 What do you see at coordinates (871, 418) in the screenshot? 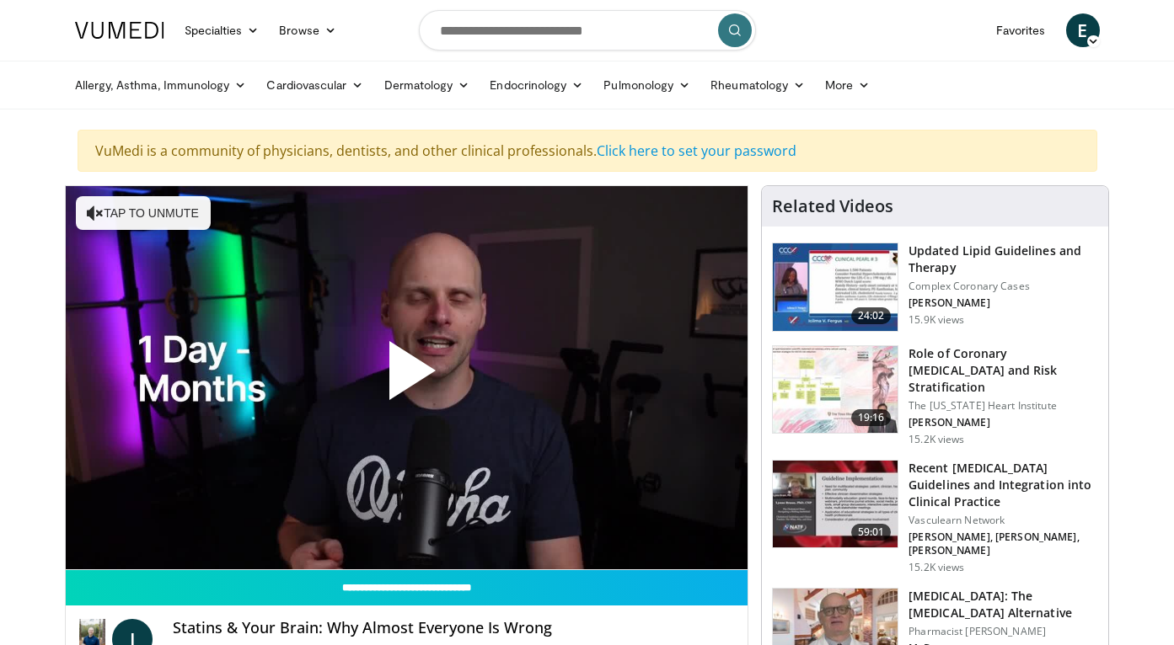
I see `span: 19:16` at bounding box center [871, 418].